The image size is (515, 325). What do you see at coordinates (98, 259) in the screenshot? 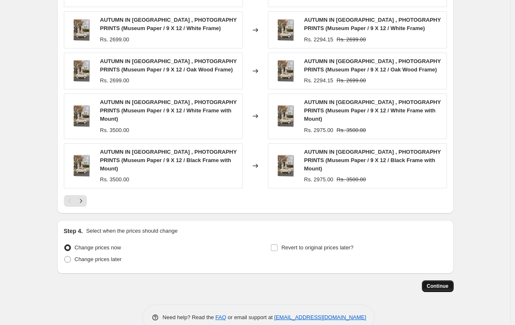
I see `span: Change prices later` at bounding box center [98, 259].